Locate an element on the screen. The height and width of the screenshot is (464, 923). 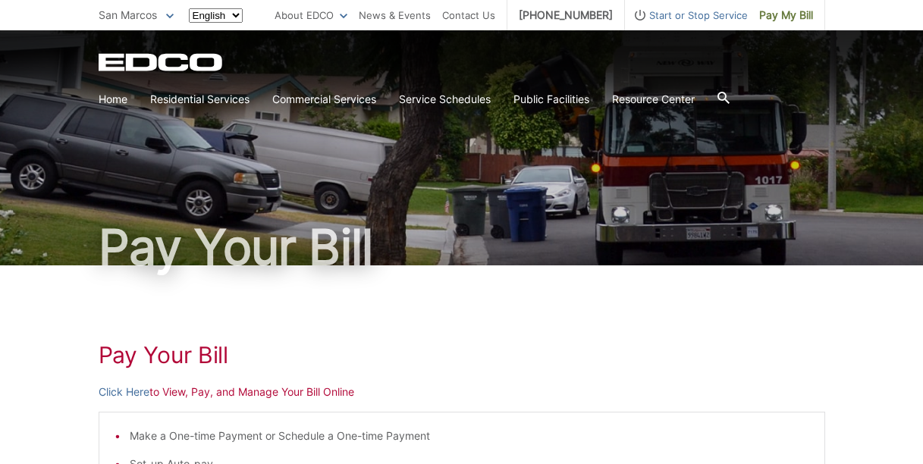
p: to View, Pay, and Manage Your Bill Online is located at coordinates (462, 392).